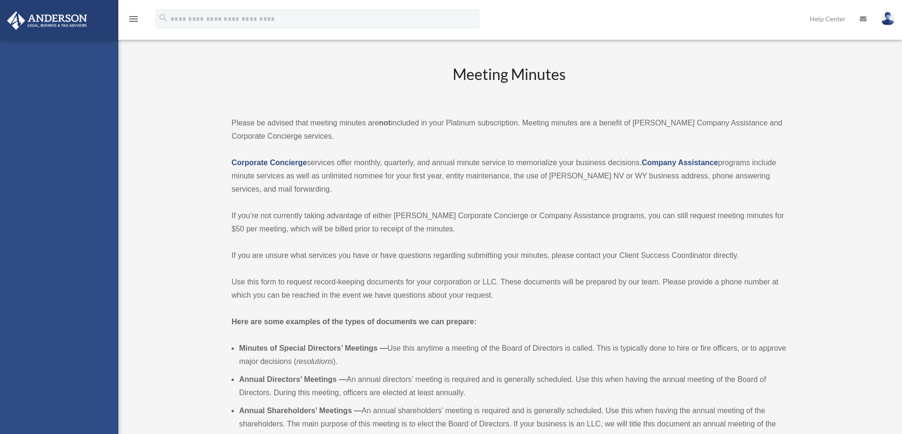  I want to click on strong: not, so click(385, 123).